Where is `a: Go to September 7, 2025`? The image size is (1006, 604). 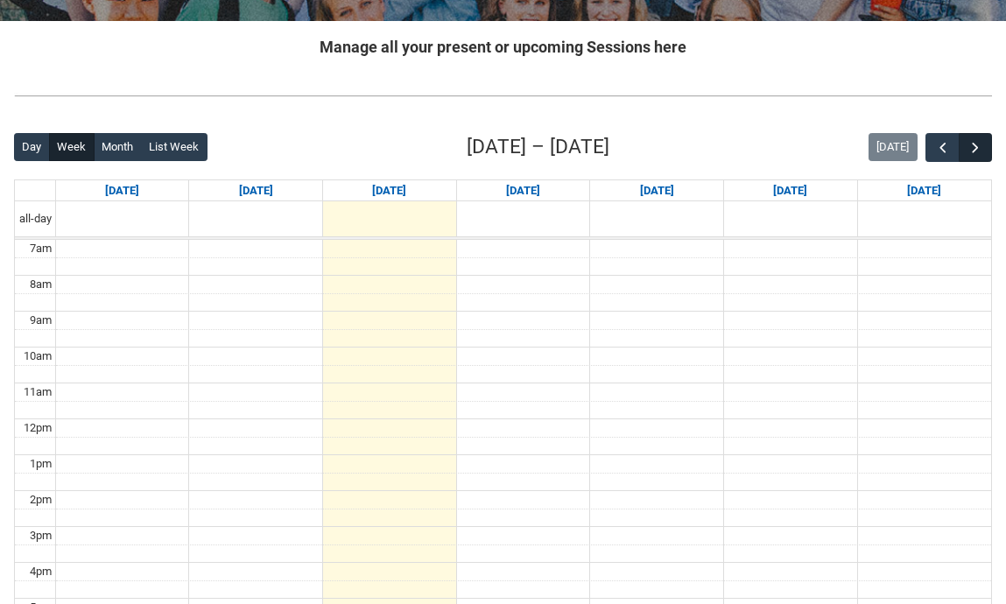
a: Go to September 7, 2025 is located at coordinates (122, 191).